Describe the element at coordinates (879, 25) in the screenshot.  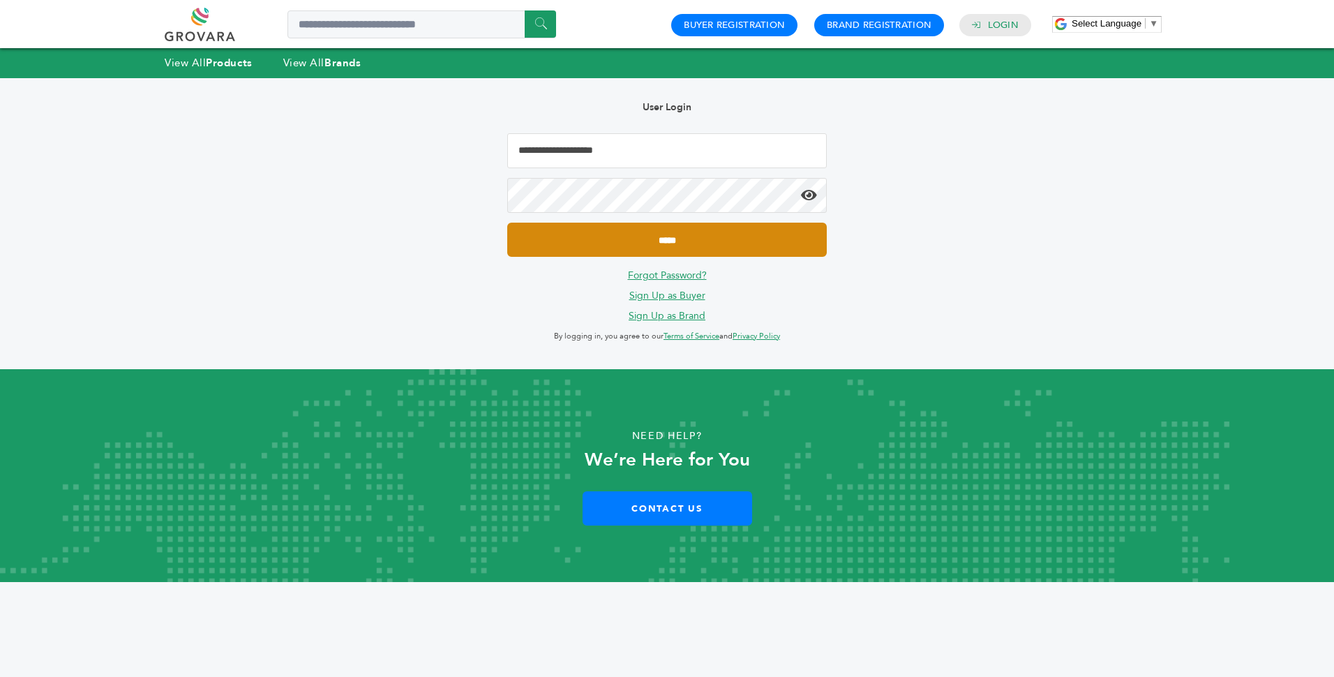
I see `a: Brand Registration` at that location.